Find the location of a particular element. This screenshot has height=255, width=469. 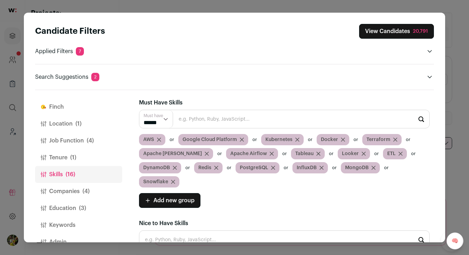

span: 2 is located at coordinates (95, 77).